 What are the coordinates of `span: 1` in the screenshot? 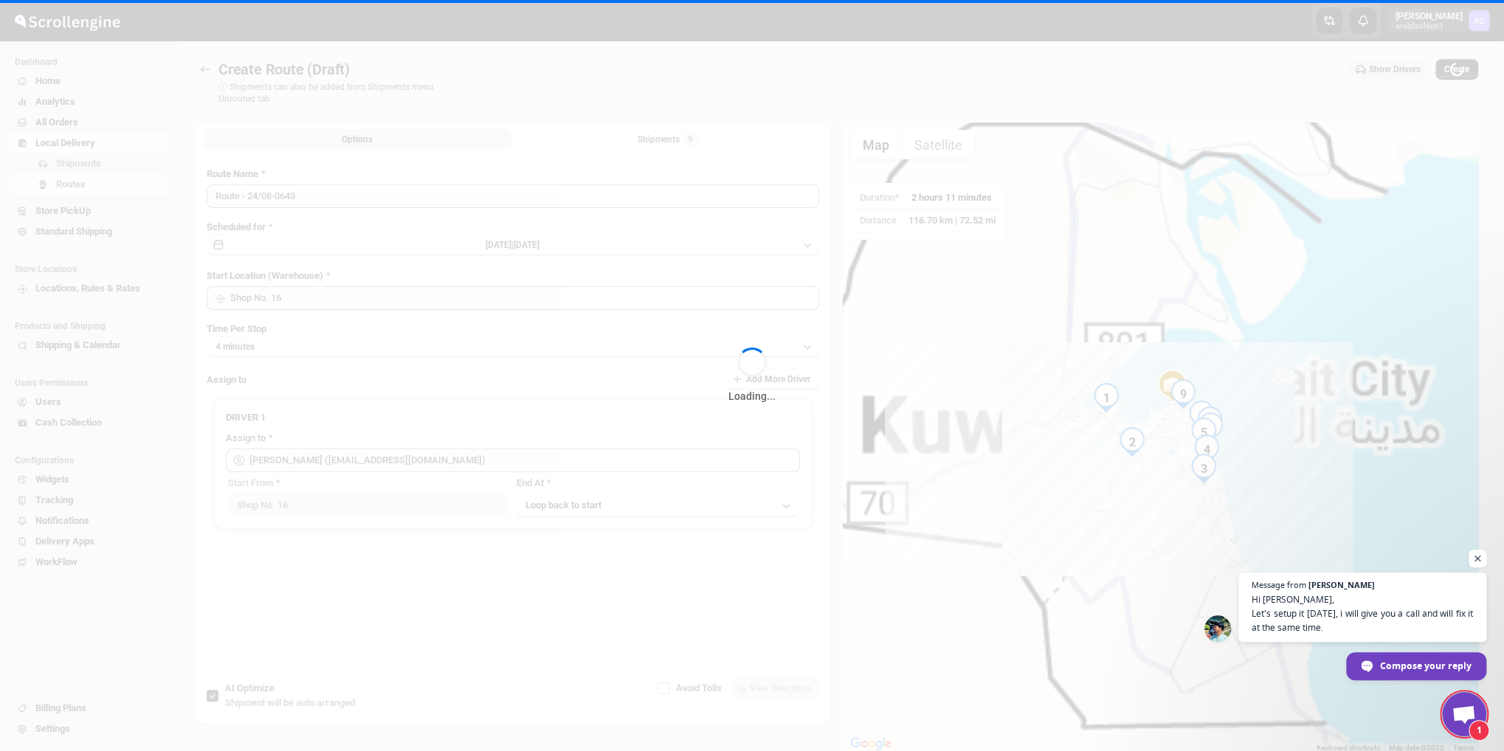 It's located at (1479, 731).